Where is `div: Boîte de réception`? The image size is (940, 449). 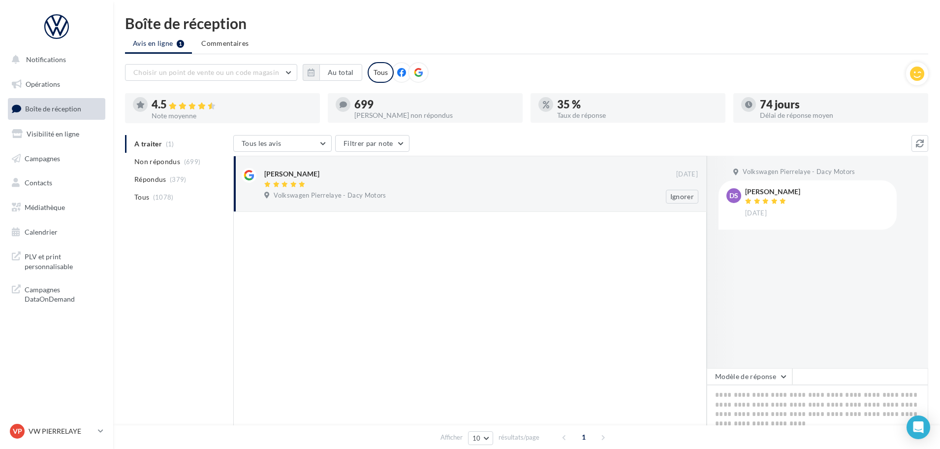
div: Boîte de réception is located at coordinates (527, 23).